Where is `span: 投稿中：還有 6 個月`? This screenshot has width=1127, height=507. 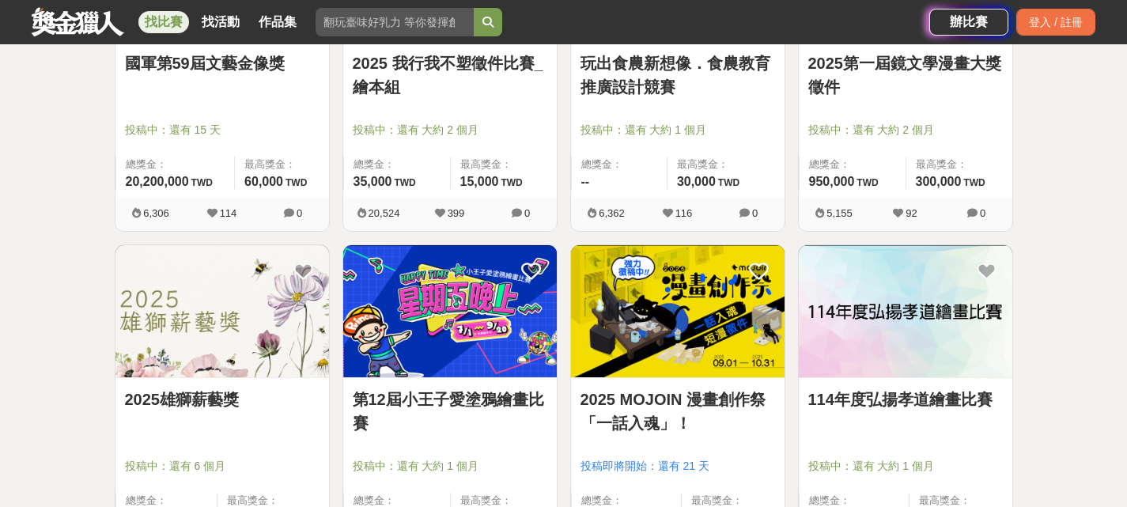 span: 投稿中：還有 6 個月 is located at coordinates (222, 466).